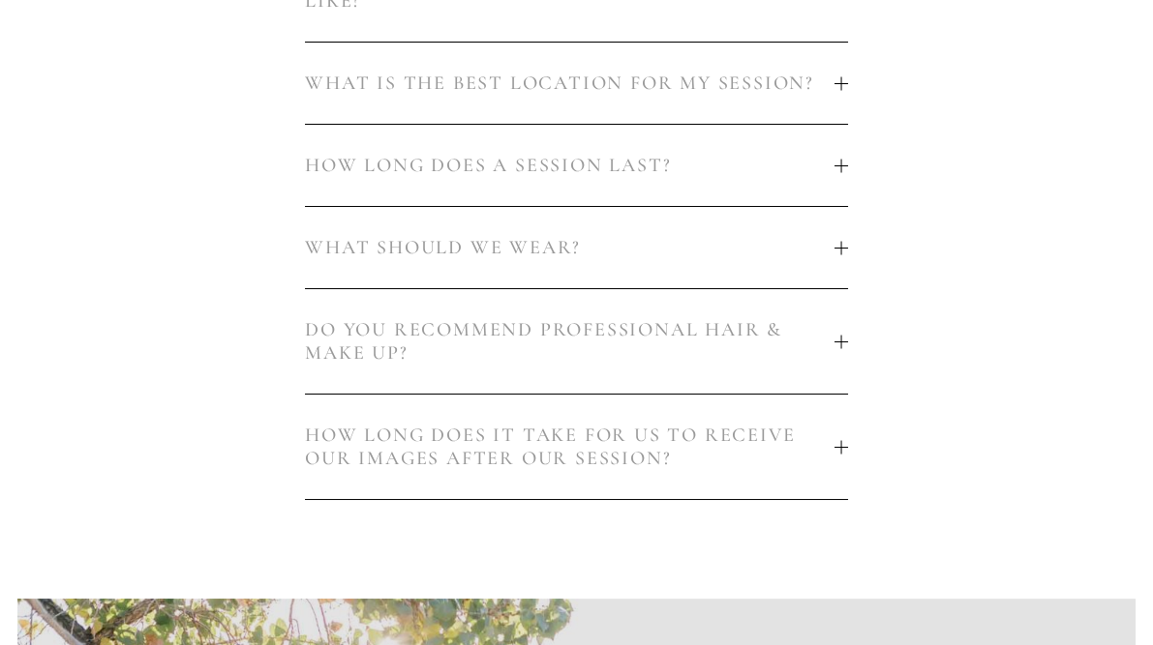 This screenshot has width=1153, height=645. Describe the element at coordinates (576, 165) in the screenshot. I see `button: HOW LONG DOES A SESSION LAST?` at that location.